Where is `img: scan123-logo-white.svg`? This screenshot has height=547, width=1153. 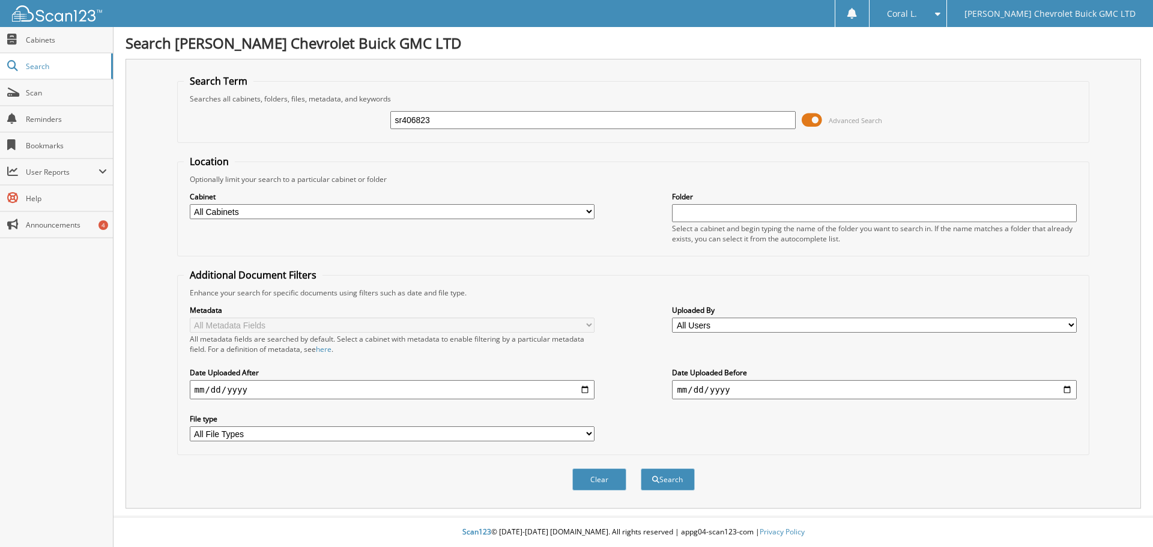 img: scan123-logo-white.svg is located at coordinates (57, 13).